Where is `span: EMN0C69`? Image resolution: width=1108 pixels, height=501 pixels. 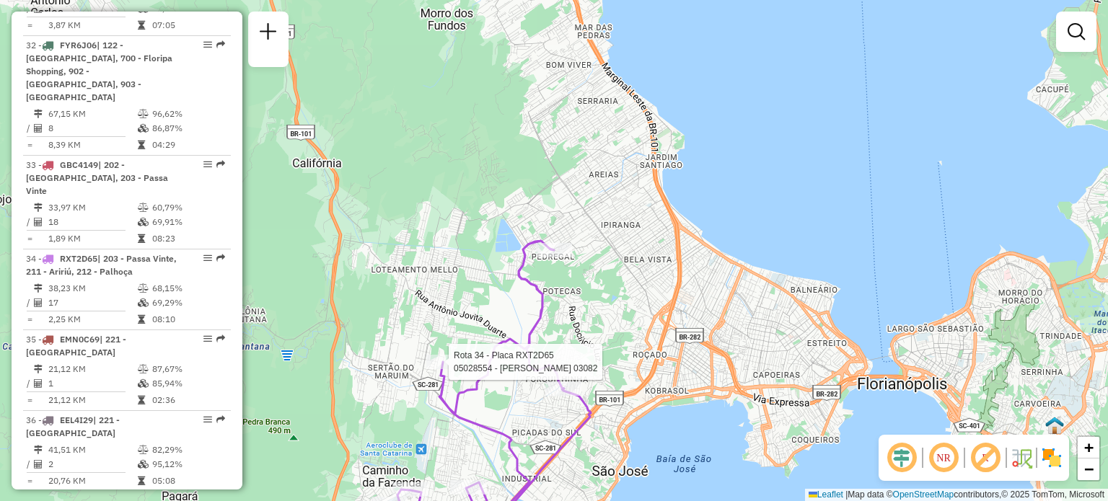 span: EMN0C69 is located at coordinates (79, 339).